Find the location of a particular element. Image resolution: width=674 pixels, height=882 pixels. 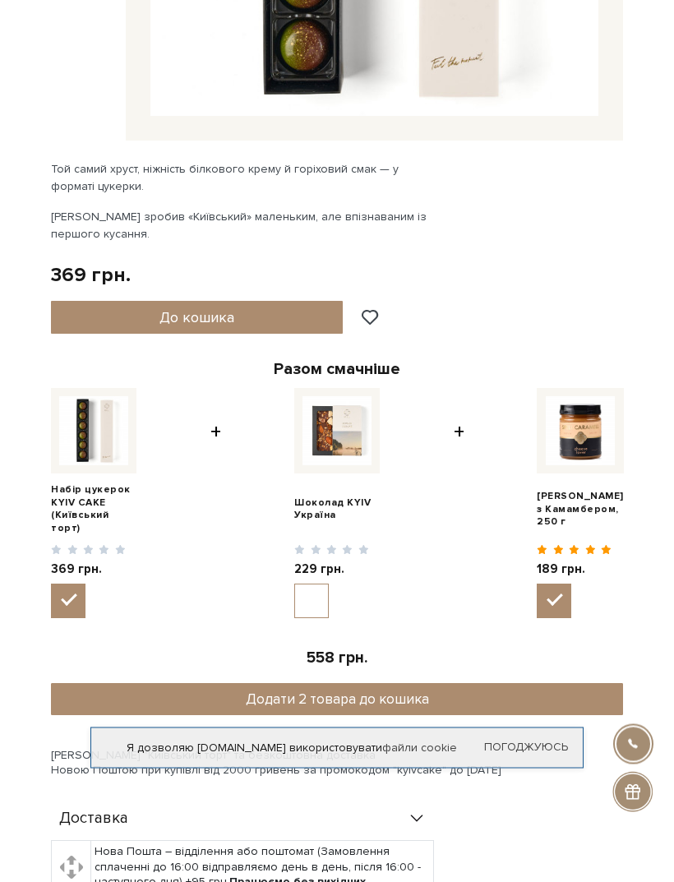

span: 558 грн. is located at coordinates (337, 658).